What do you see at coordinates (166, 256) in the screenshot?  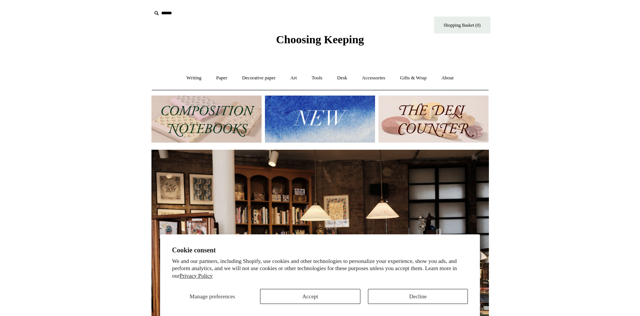 I see `button: Previous` at bounding box center [166, 256].